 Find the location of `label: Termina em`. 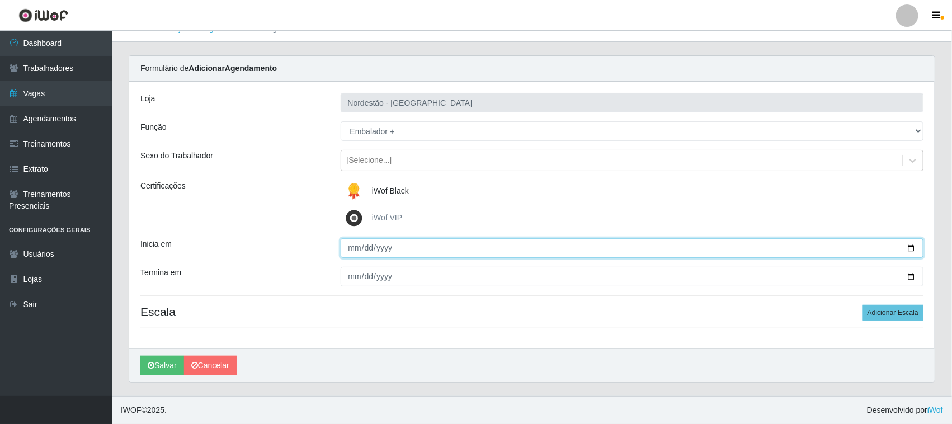

label: Termina em is located at coordinates (161, 272).